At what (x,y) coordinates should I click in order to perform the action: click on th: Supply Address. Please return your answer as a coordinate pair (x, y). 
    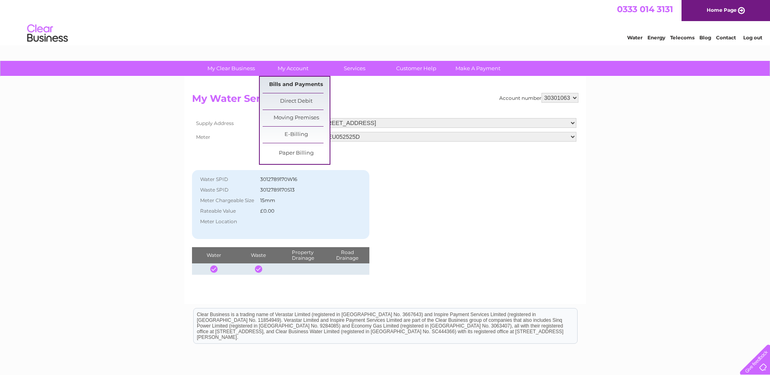
    Looking at the image, I should click on (226, 123).